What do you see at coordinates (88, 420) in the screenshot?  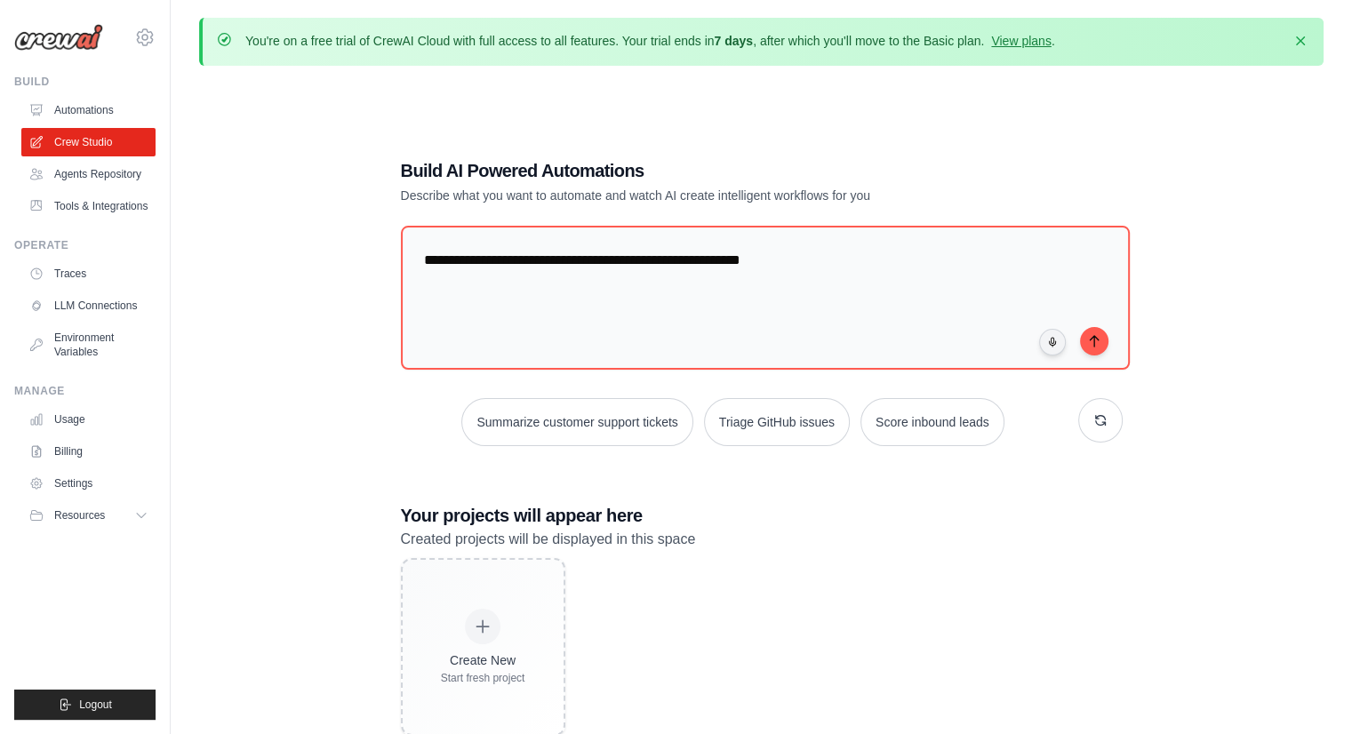 I see `a: Usage` at bounding box center [88, 420].